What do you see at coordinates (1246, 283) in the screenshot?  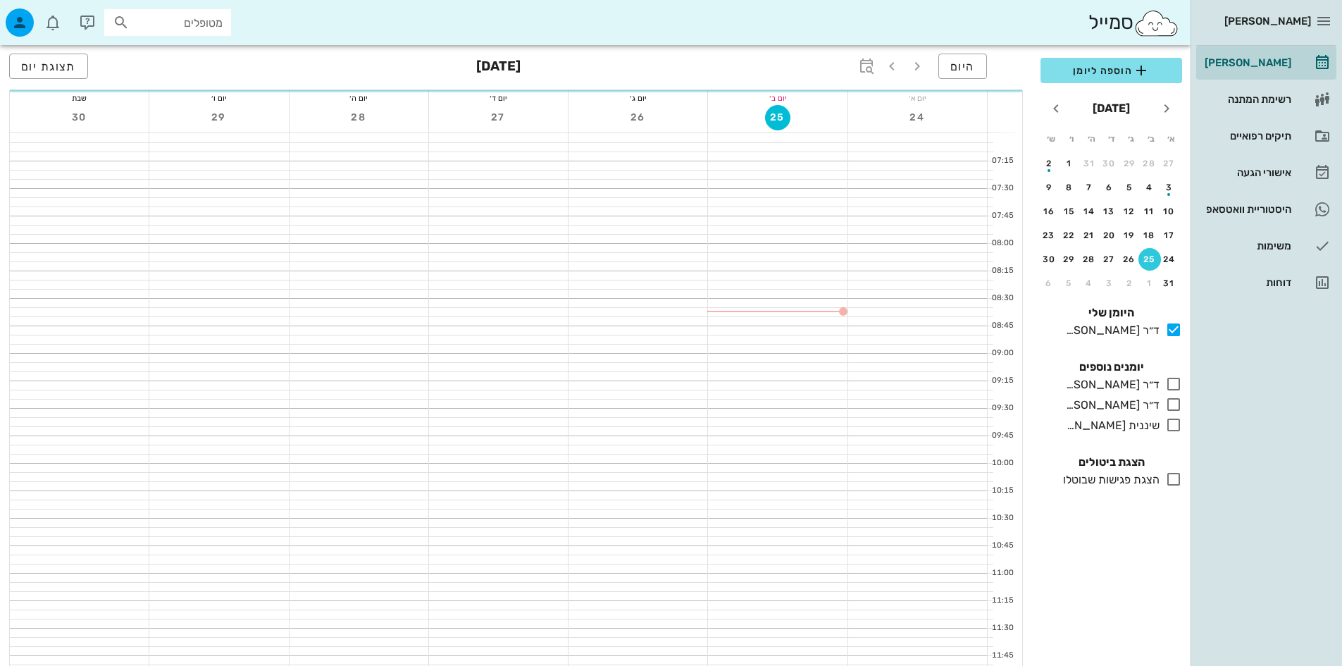 I see `div: דוחות` at bounding box center [1246, 283].